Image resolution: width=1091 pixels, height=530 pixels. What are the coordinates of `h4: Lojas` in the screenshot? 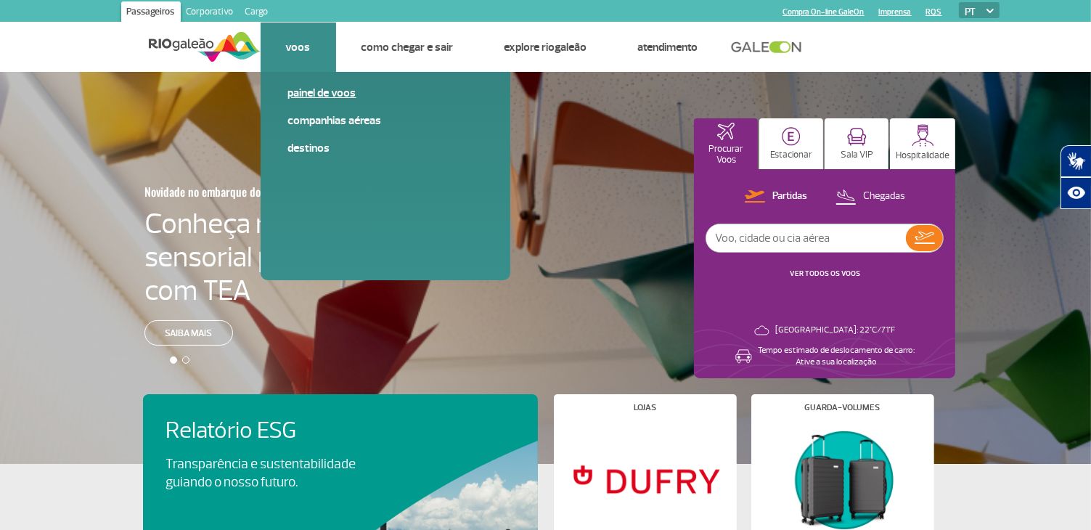 It's located at (645, 407).